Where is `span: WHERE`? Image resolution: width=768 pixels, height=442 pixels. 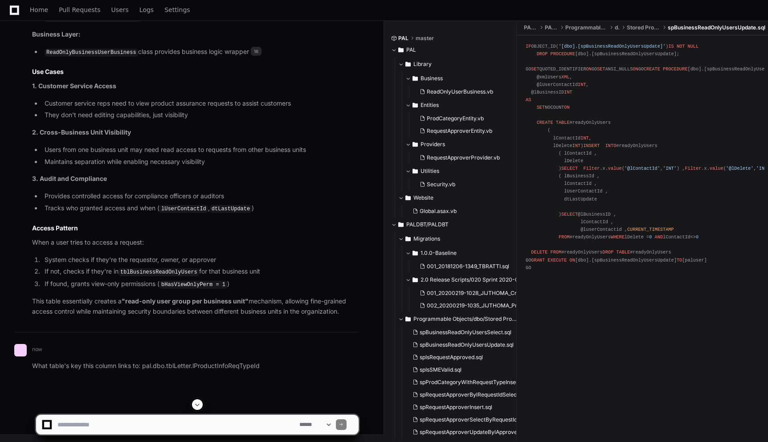 span: WHERE is located at coordinates (617, 237).